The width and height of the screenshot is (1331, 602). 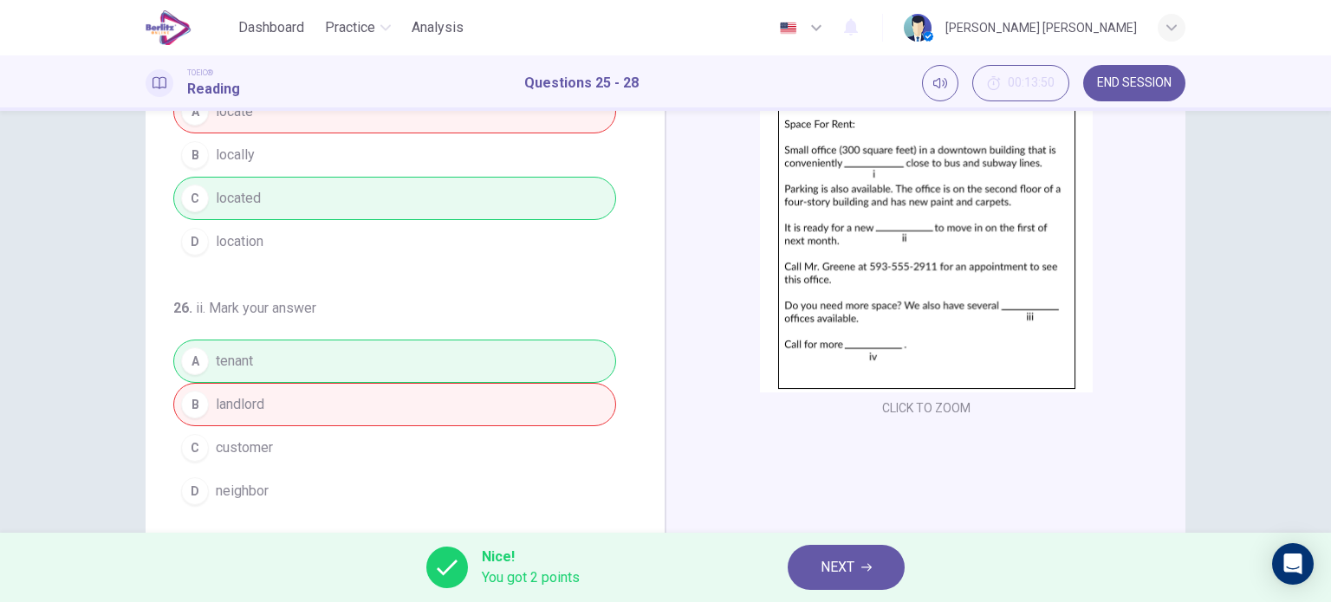 I want to click on img: undefined, so click(x=926, y=241).